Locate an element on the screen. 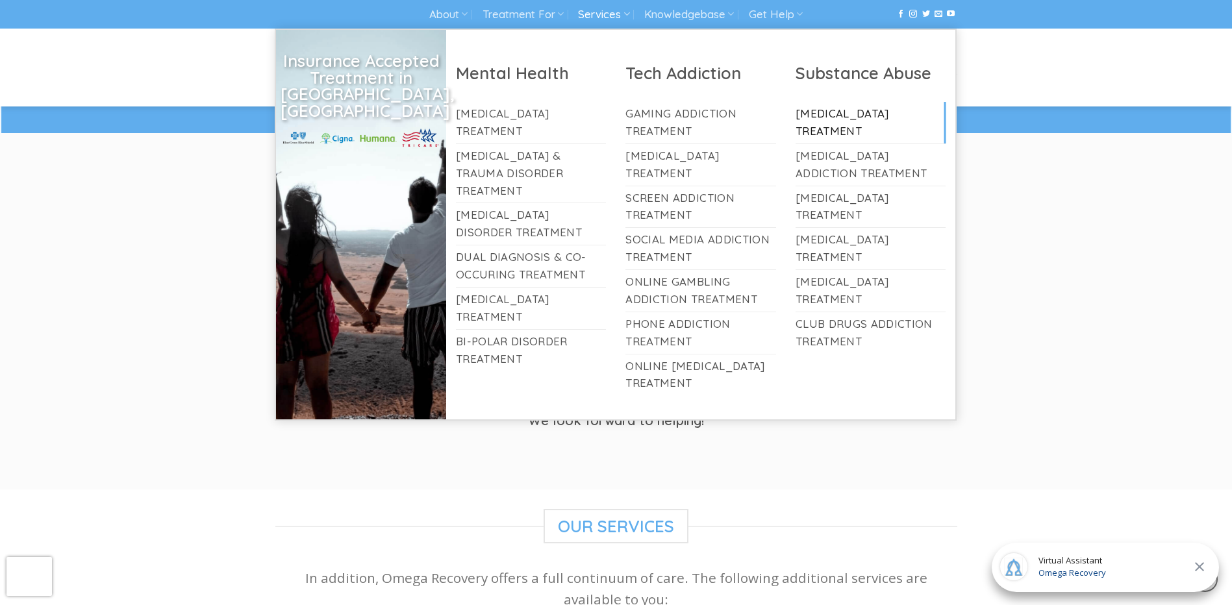 This screenshot has width=1232, height=605. a: Knowledgebase is located at coordinates (689, 14).